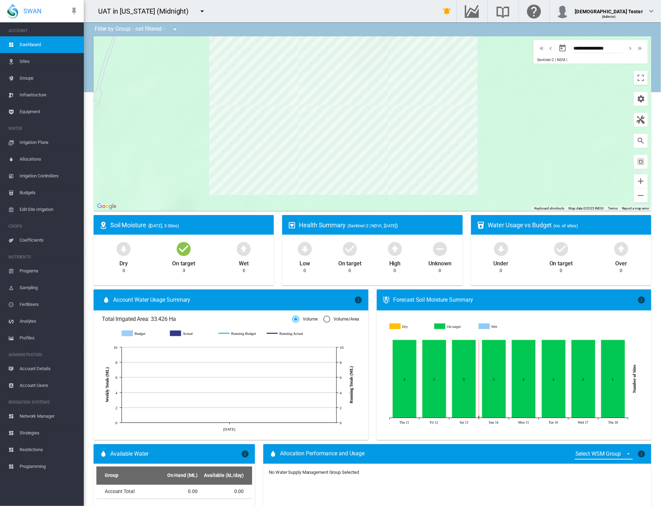 This screenshot has width=661, height=506. What do you see at coordinates (641, 78) in the screenshot?
I see `button: Toggle fullscreen view` at bounding box center [641, 78].